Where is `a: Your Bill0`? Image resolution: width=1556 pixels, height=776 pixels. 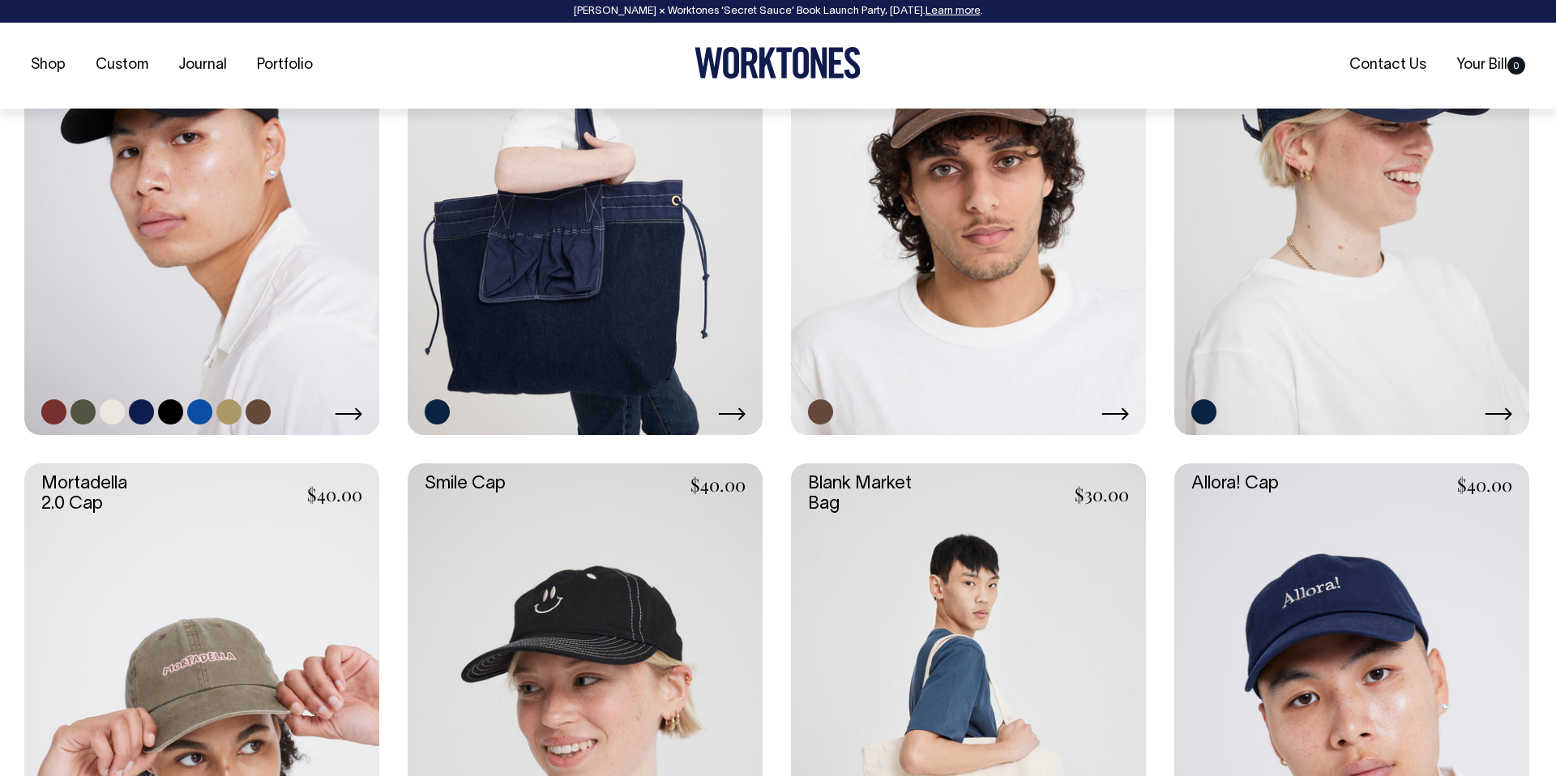 a: Your Bill0 is located at coordinates (1490, 65).